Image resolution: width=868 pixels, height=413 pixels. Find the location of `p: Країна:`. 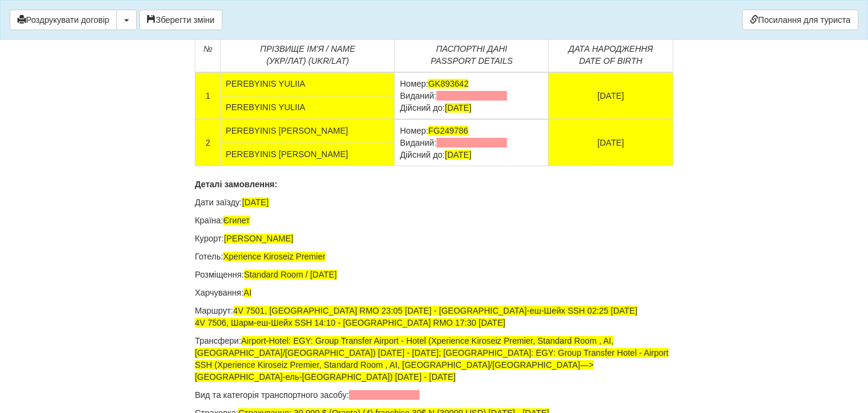

p: Країна: is located at coordinates (434, 221).